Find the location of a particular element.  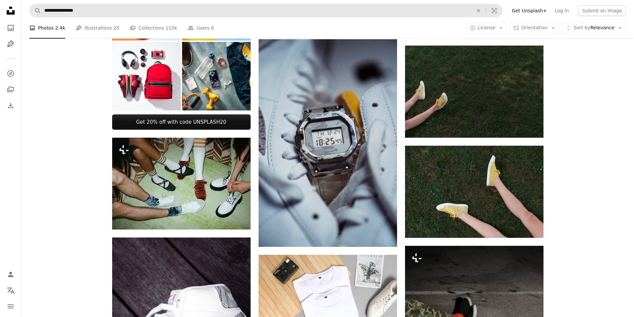

a: Get Unsplash+ is located at coordinates (529, 11).